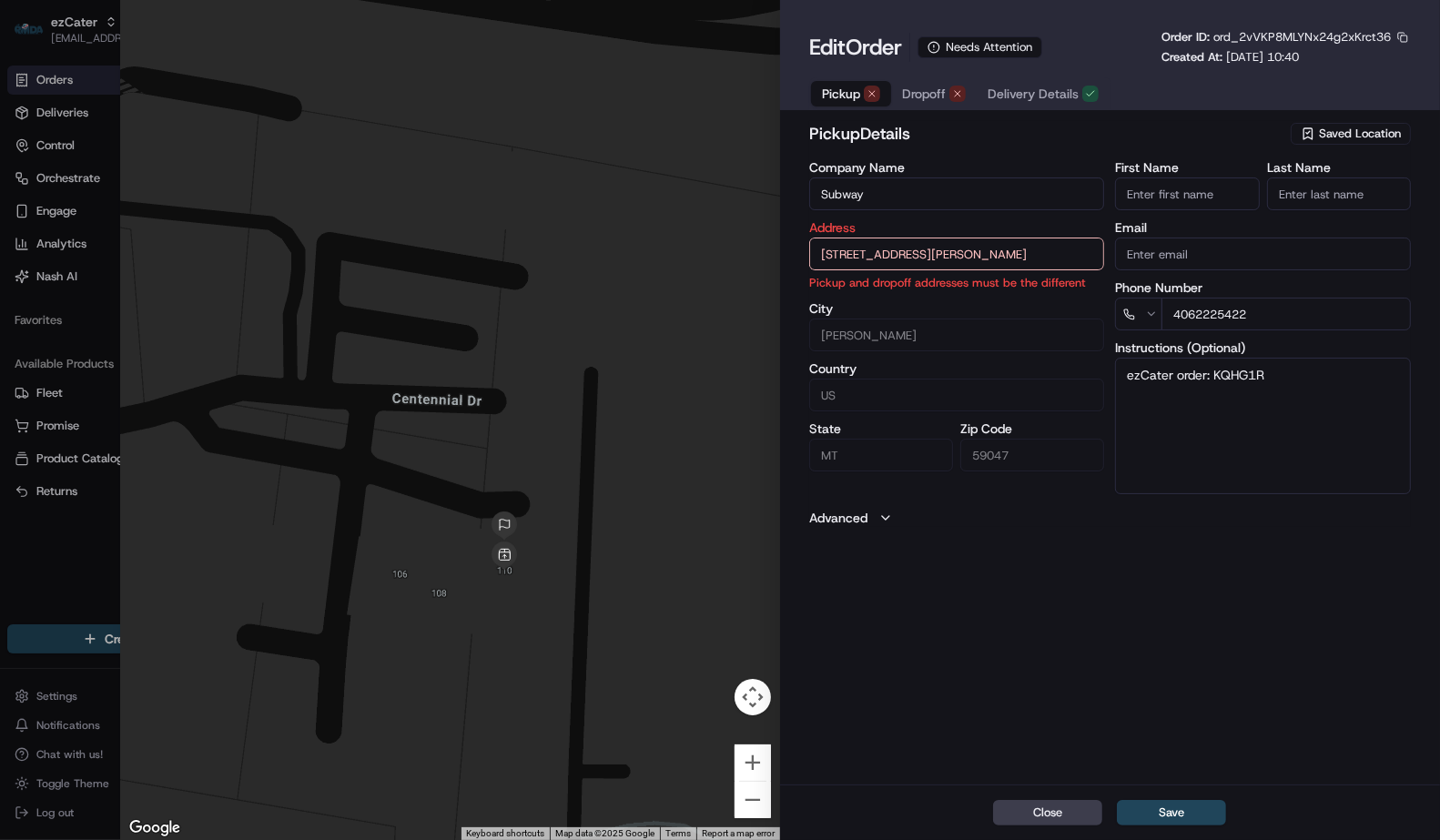 Image resolution: width=1440 pixels, height=840 pixels. I want to click on span: Delivery Details, so click(1033, 94).